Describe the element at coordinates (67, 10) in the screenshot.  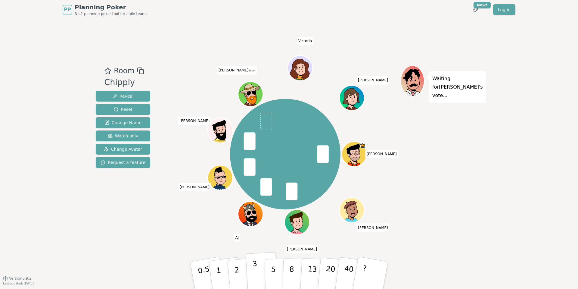
I see `span: PP` at that location.